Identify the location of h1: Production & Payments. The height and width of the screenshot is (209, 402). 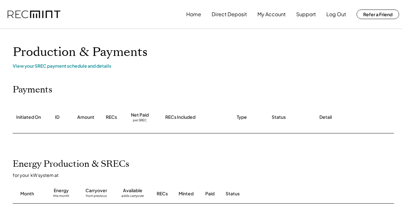
(203, 52).